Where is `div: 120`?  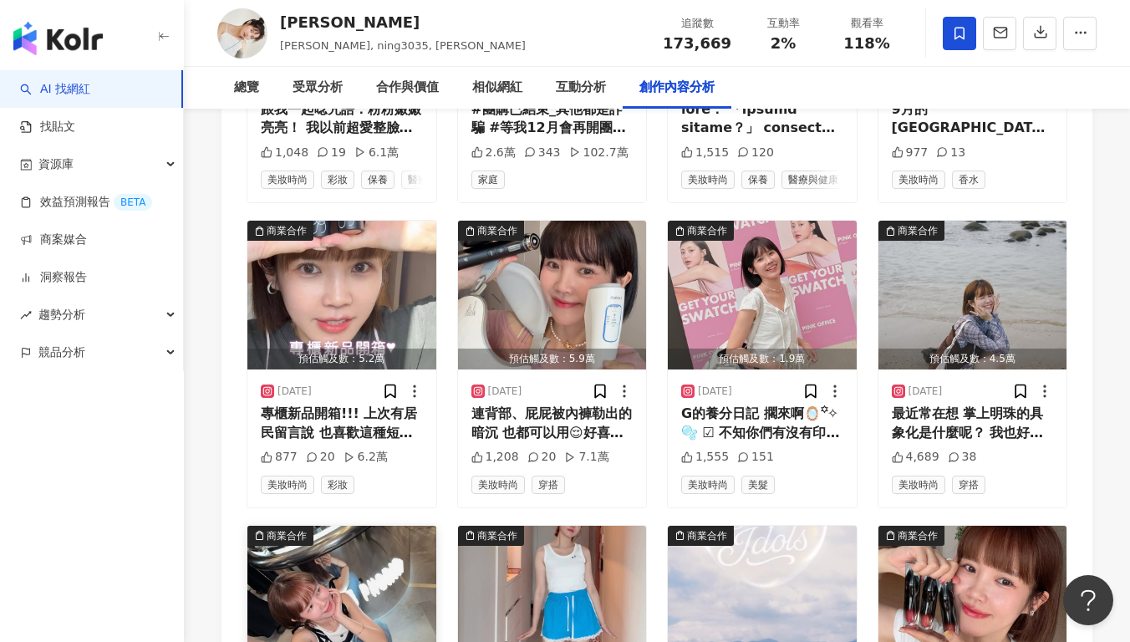 div: 120 is located at coordinates (755, 153).